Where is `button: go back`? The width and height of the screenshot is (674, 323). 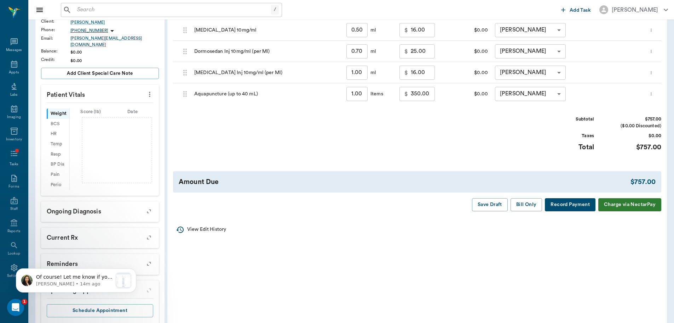 button: go back is located at coordinates (11, 10).